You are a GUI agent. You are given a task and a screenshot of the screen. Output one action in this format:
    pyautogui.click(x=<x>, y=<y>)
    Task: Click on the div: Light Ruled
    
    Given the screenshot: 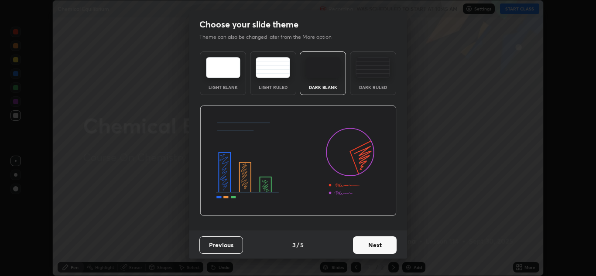 What is the action you would take?
    pyautogui.click(x=273, y=87)
    